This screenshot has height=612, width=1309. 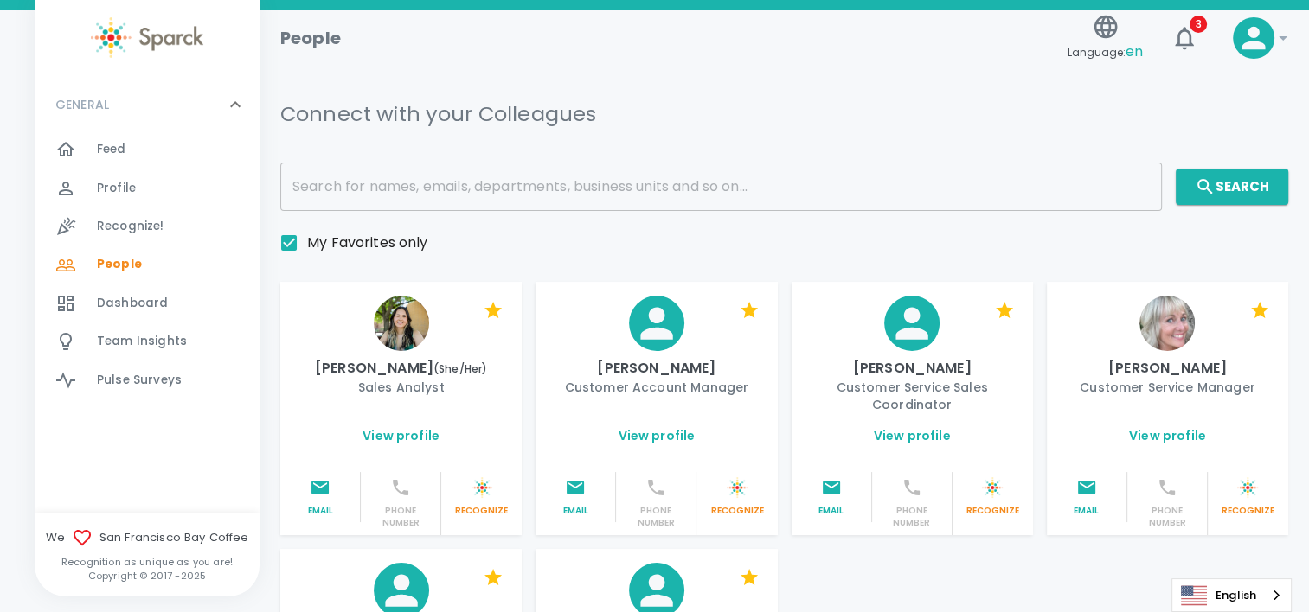 I want to click on span: People, so click(x=119, y=265).